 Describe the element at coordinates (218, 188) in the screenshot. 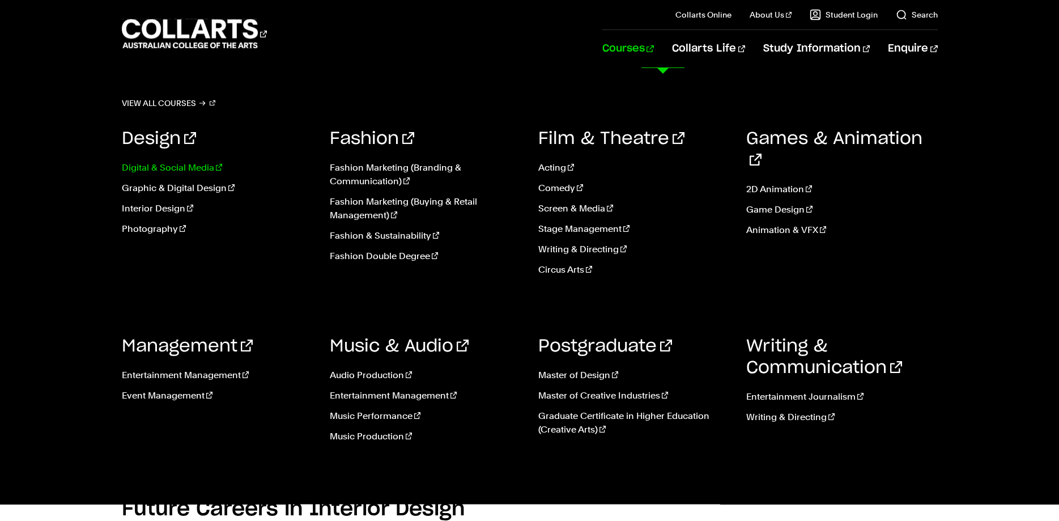

I see `a: Graphic & Digital Design` at that location.